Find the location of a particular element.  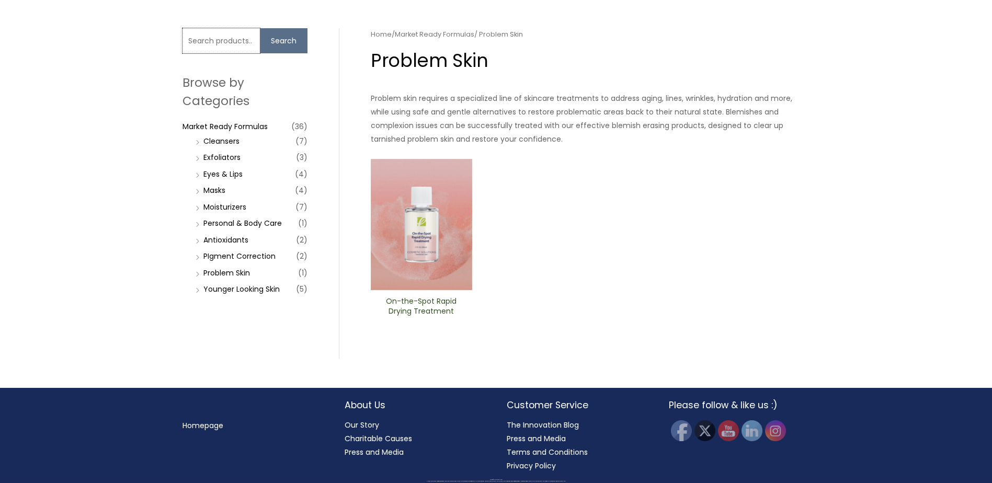

a: Charitable Causes is located at coordinates (378, 439).